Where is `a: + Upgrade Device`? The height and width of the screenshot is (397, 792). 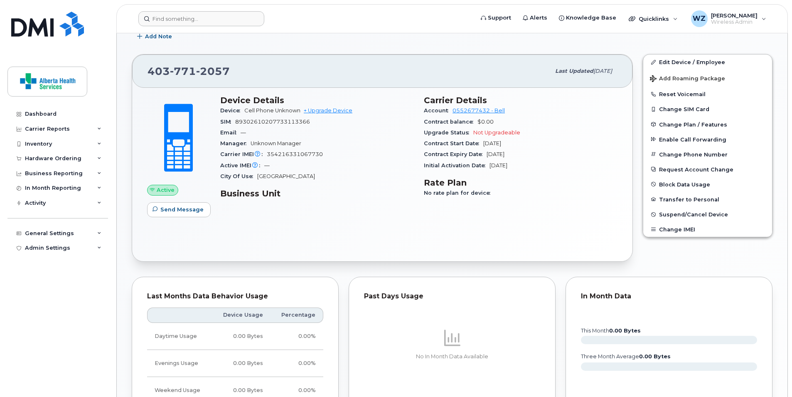
a: + Upgrade Device is located at coordinates (328, 110).